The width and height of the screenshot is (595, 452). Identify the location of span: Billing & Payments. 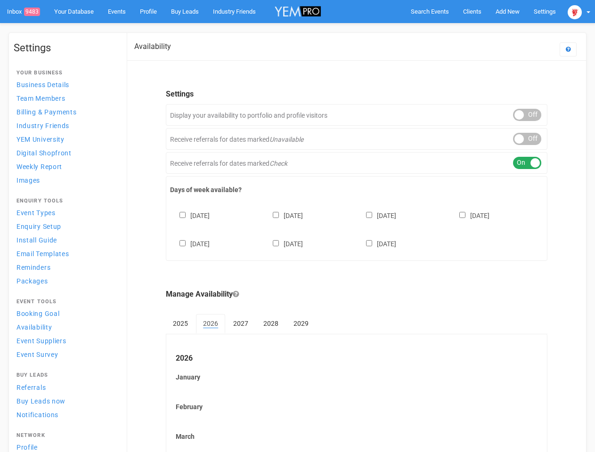
(47, 112).